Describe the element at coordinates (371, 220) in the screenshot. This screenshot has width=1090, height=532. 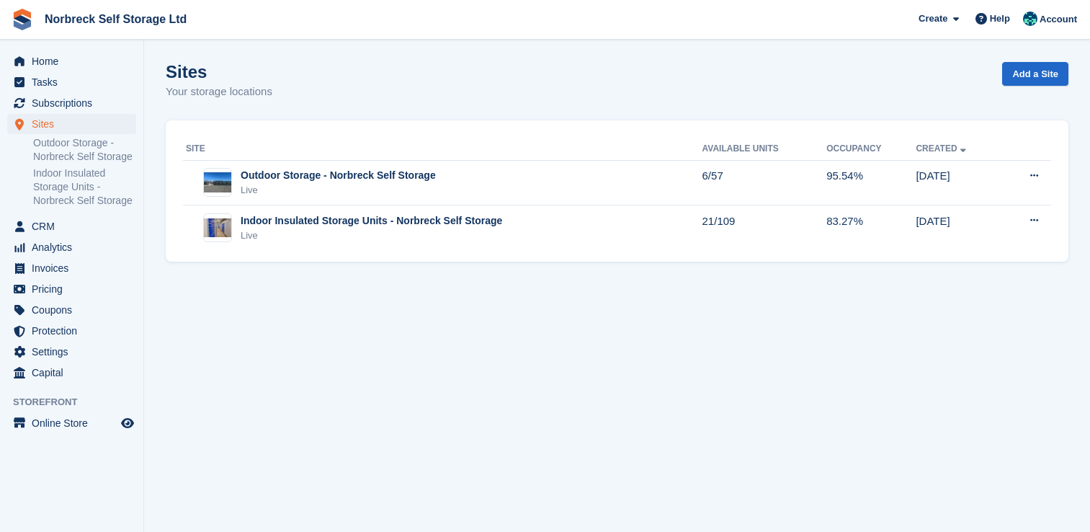
I see `div: Indoor Insulated Storage Units - Norbreck Self Storage` at that location.